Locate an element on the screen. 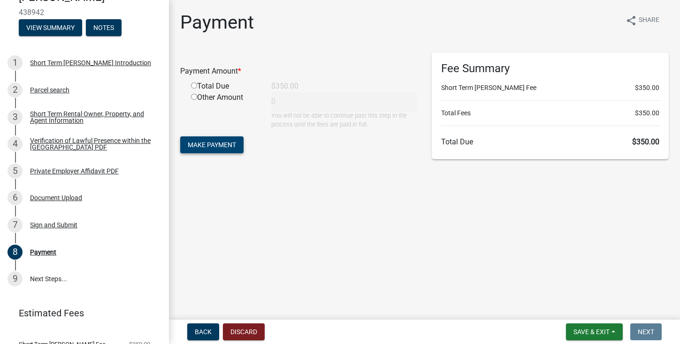 The image size is (680, 344). span: Next is located at coordinates (645, 332).